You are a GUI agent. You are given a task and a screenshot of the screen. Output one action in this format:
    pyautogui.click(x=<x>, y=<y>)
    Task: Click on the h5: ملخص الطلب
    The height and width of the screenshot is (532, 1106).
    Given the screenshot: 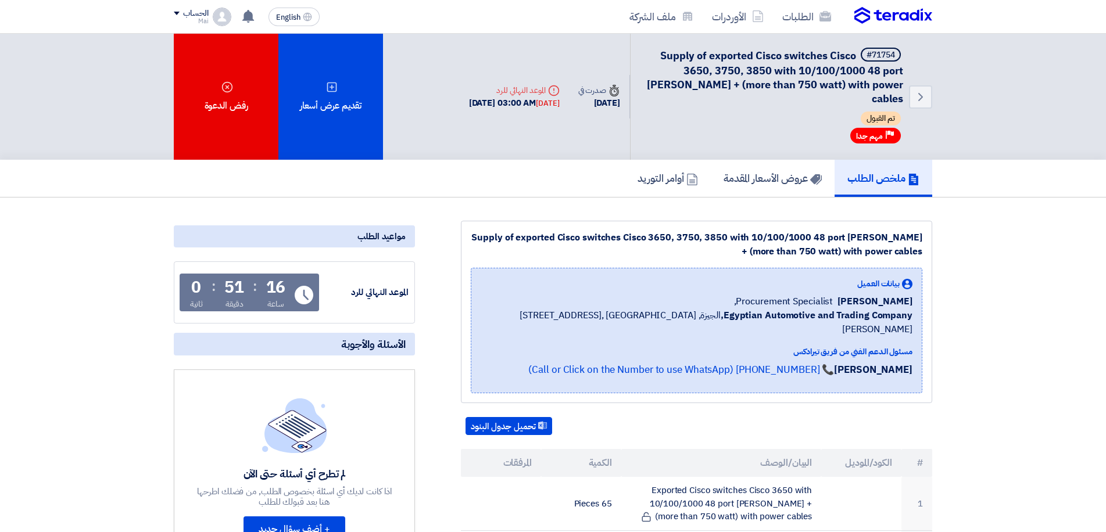 What is the action you would take?
    pyautogui.click(x=883, y=178)
    